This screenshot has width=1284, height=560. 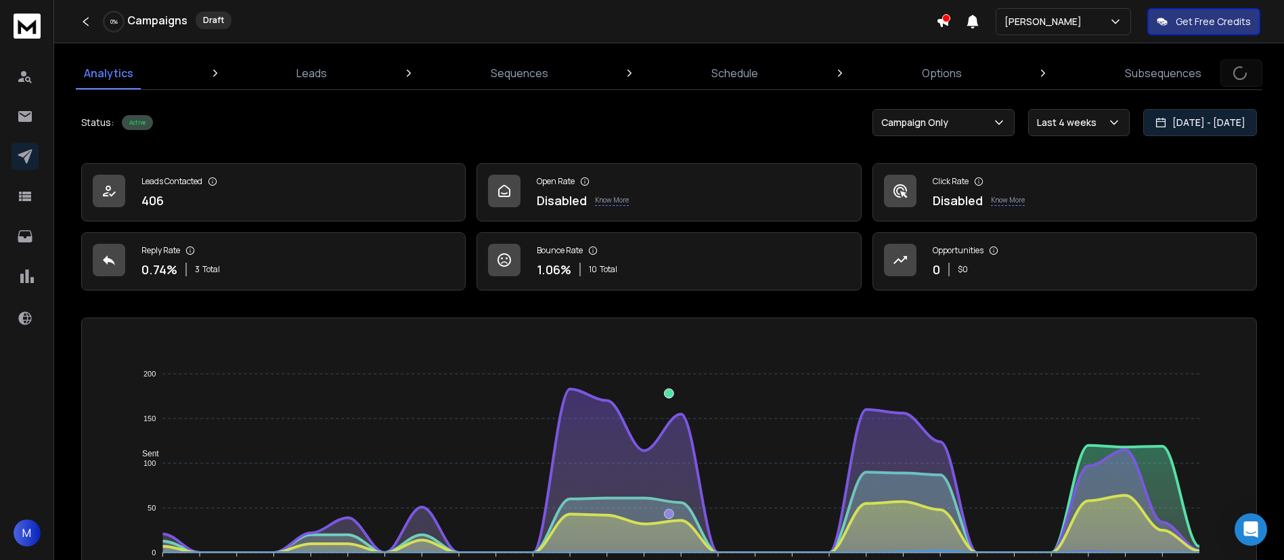 What do you see at coordinates (951, 181) in the screenshot?
I see `p: Click Rate` at bounding box center [951, 181].